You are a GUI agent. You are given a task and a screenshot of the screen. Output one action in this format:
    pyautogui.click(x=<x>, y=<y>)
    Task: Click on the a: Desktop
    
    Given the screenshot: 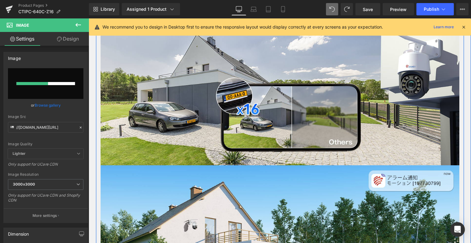 What is the action you would take?
    pyautogui.click(x=239, y=9)
    